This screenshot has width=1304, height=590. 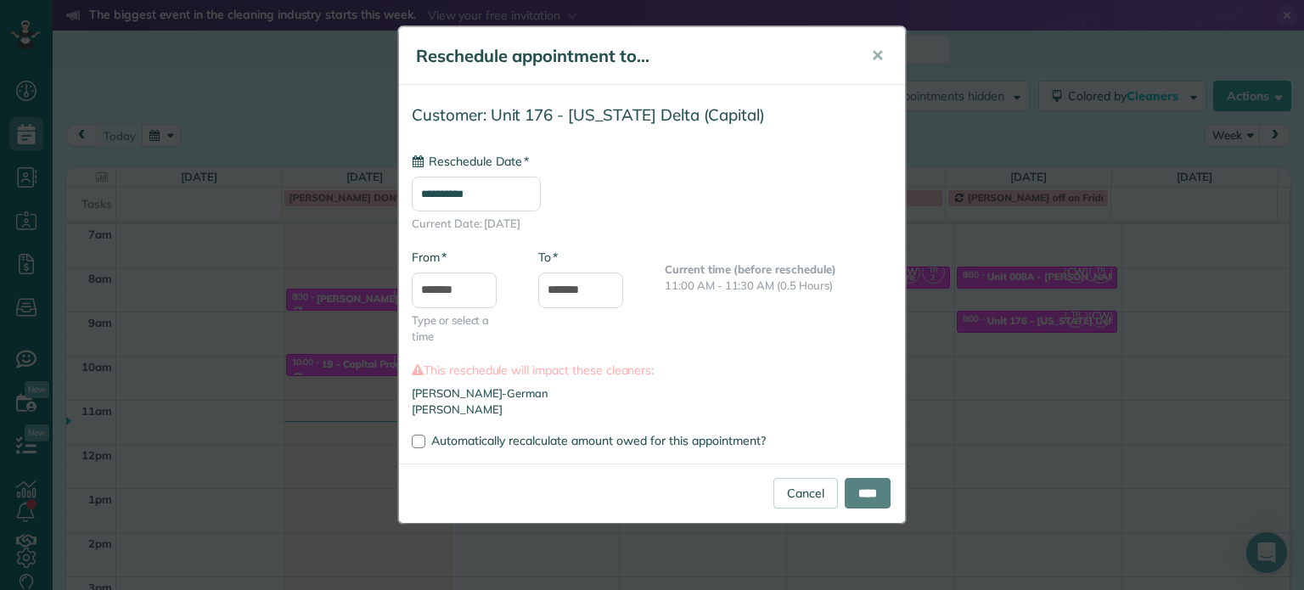 I want to click on span: Type or select a time, so click(x=462, y=329).